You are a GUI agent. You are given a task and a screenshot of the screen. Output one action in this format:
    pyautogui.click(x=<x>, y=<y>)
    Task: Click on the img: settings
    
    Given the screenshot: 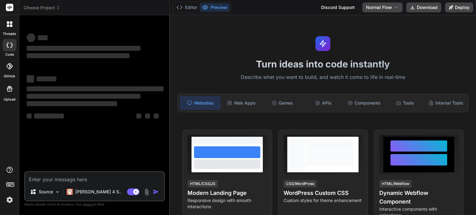 What is the action you would take?
    pyautogui.click(x=10, y=200)
    